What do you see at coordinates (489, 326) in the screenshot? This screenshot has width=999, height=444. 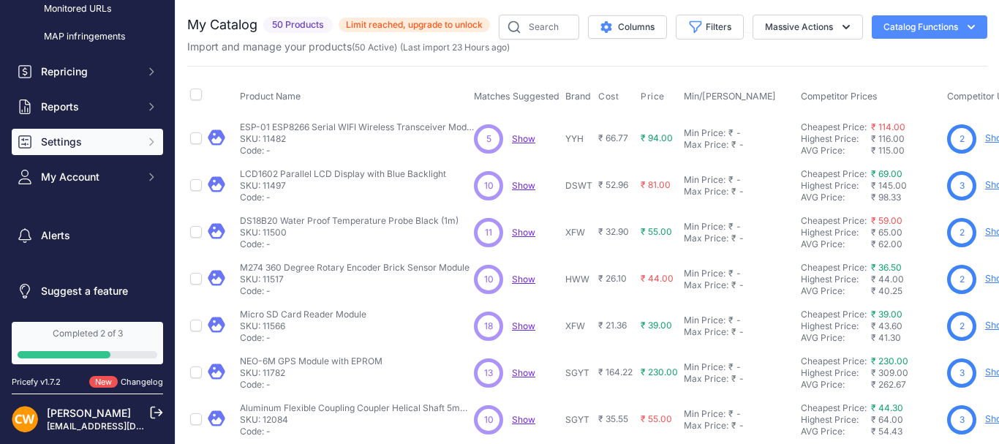 I see `span: 18` at bounding box center [489, 326].